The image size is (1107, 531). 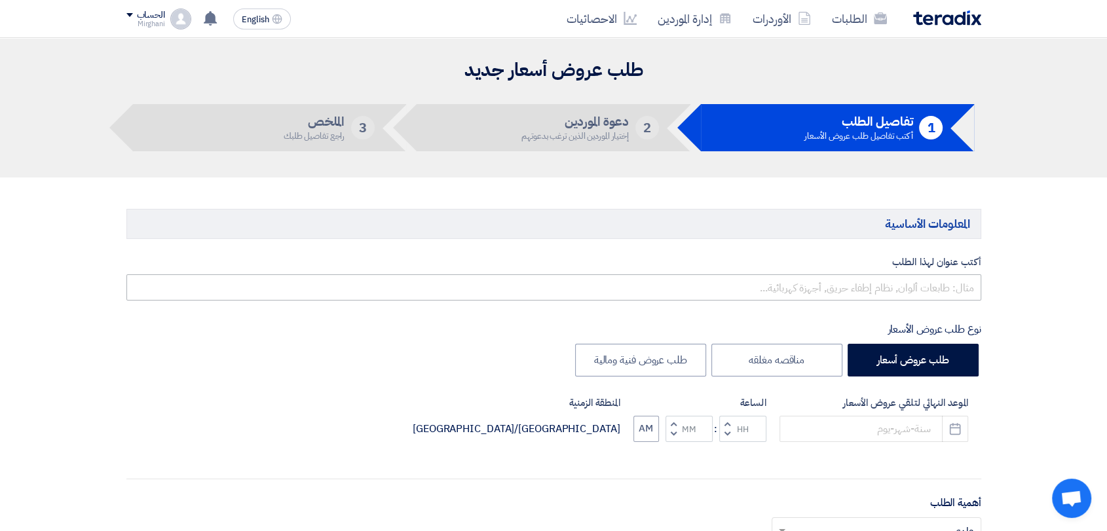 What do you see at coordinates (777, 360) in the screenshot?
I see `label: مناقصه مغلقه` at bounding box center [777, 360].